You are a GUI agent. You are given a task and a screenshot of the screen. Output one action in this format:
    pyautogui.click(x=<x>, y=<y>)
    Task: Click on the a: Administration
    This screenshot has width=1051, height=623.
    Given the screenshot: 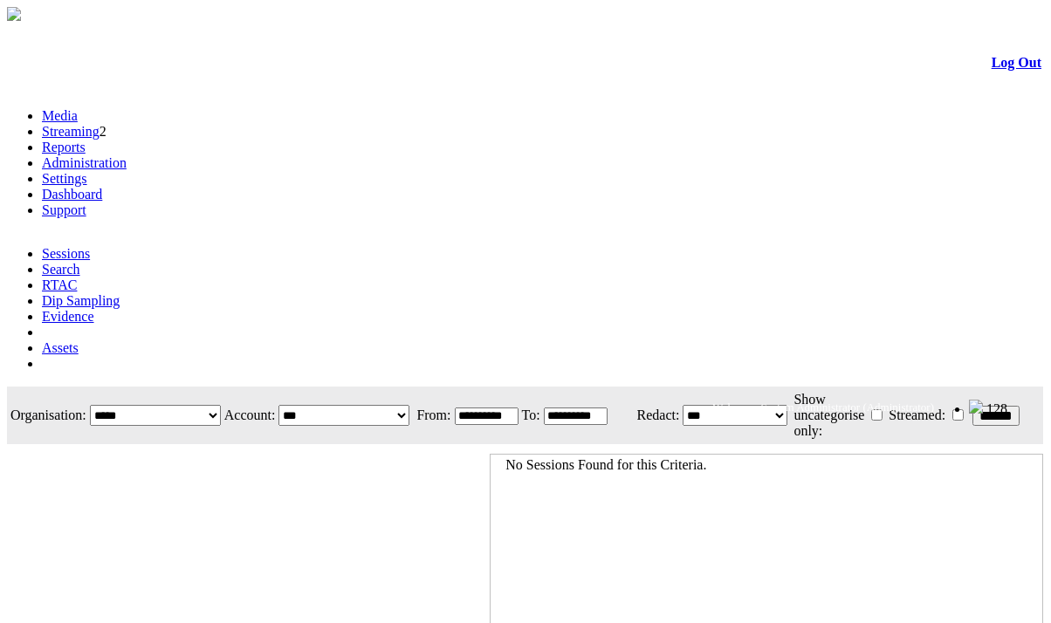 What is the action you would take?
    pyautogui.click(x=84, y=162)
    